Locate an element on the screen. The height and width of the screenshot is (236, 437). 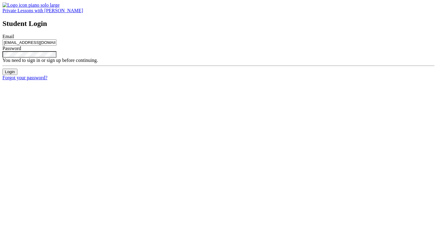
h2: Student Login is located at coordinates (218, 23).